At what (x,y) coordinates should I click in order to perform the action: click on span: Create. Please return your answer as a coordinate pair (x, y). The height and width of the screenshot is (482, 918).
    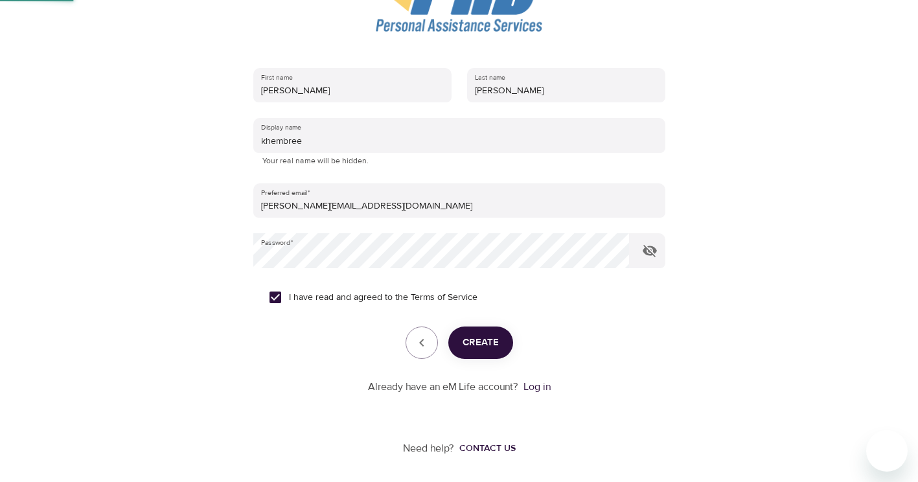
    Looking at the image, I should click on (481, 343).